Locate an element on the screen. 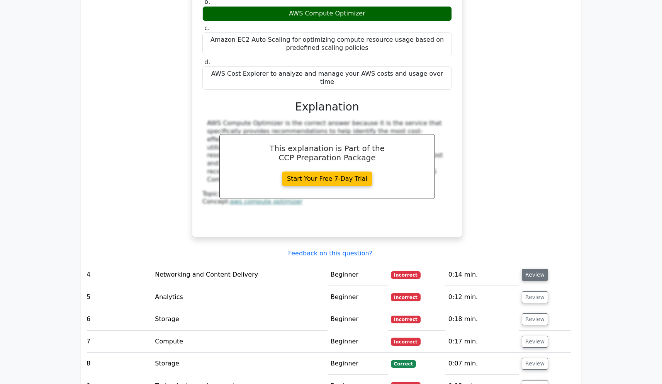  h3: Explanation is located at coordinates (327, 107).